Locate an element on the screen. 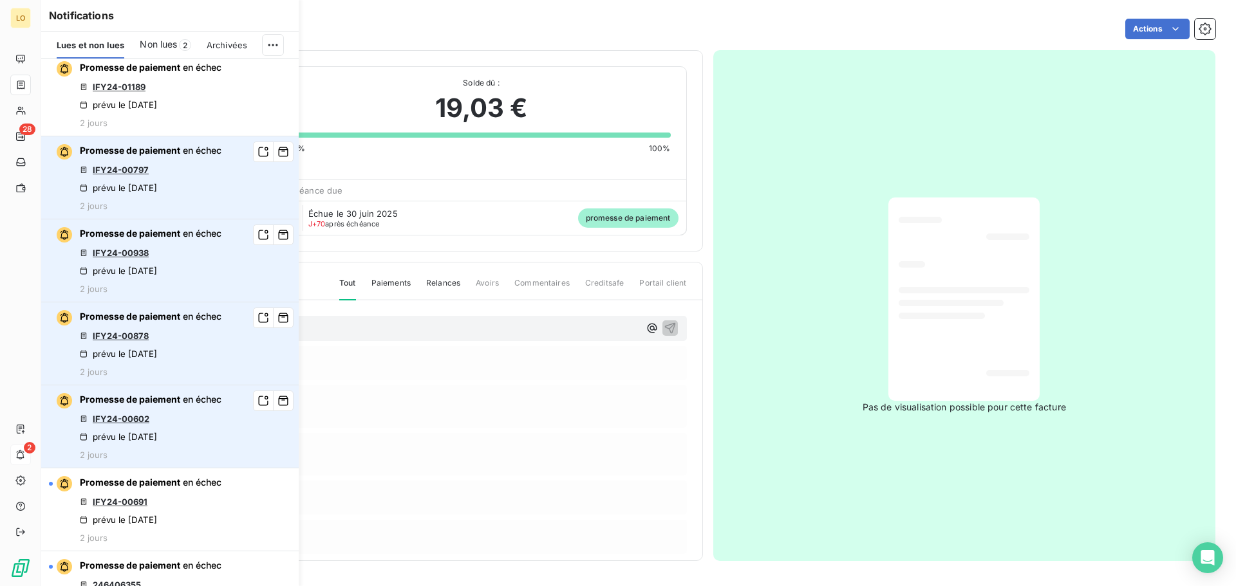 The height and width of the screenshot is (586, 1236). span: 28 is located at coordinates (27, 129).